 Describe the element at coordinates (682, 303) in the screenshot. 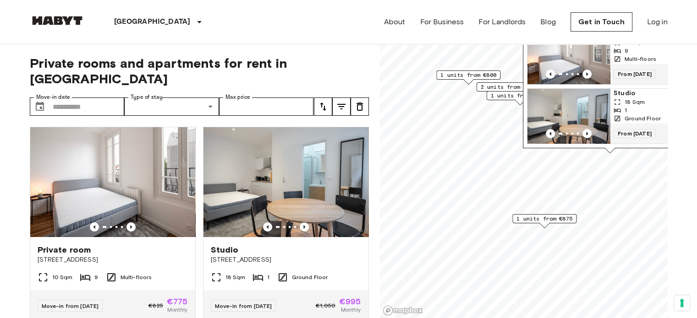

I see `button: Your consent preferences for tracking technologies` at that location.